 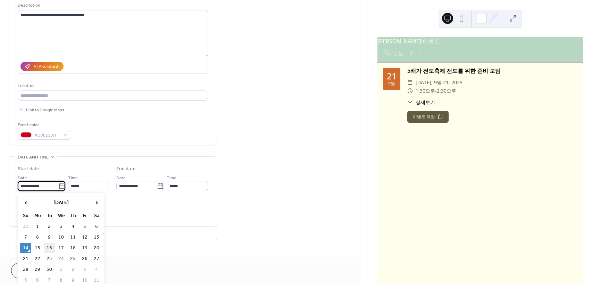 I want to click on td: 10, so click(x=61, y=238).